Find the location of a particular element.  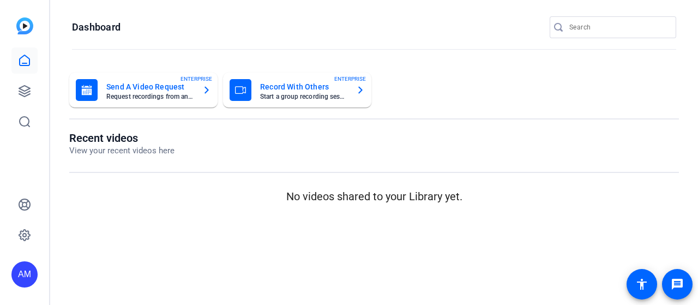

p: View your recent videos here is located at coordinates (122, 151).